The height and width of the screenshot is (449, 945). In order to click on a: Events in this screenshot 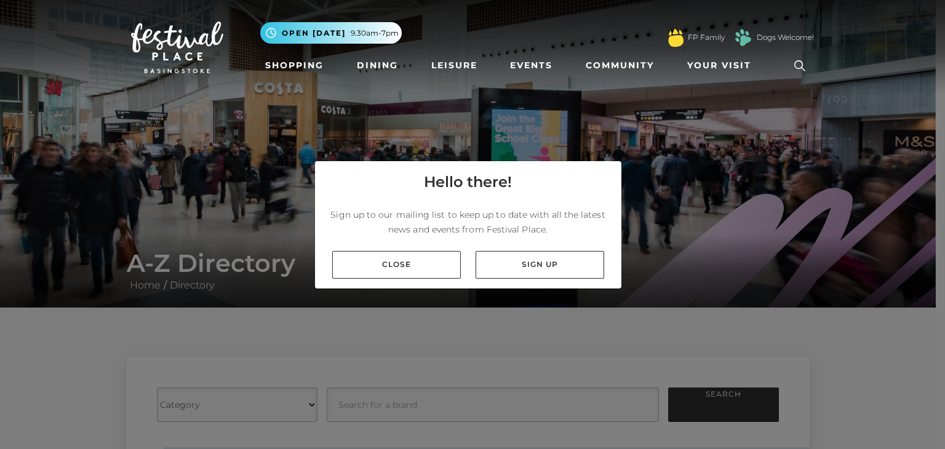, I will do `click(531, 65)`.